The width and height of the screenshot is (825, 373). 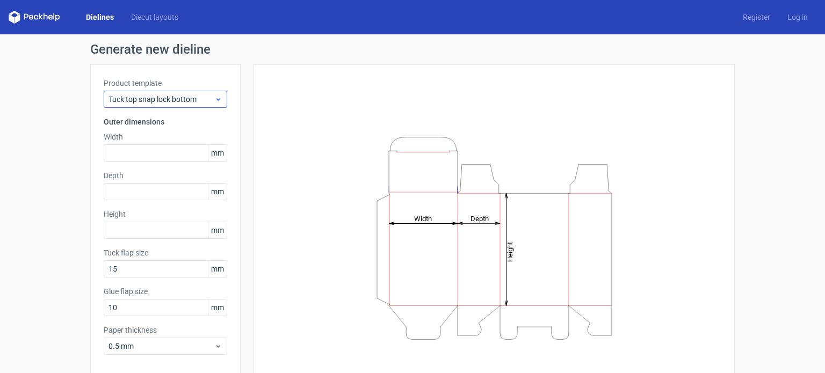 What do you see at coordinates (161, 99) in the screenshot?
I see `span: Tuck top snap lock bottom` at bounding box center [161, 99].